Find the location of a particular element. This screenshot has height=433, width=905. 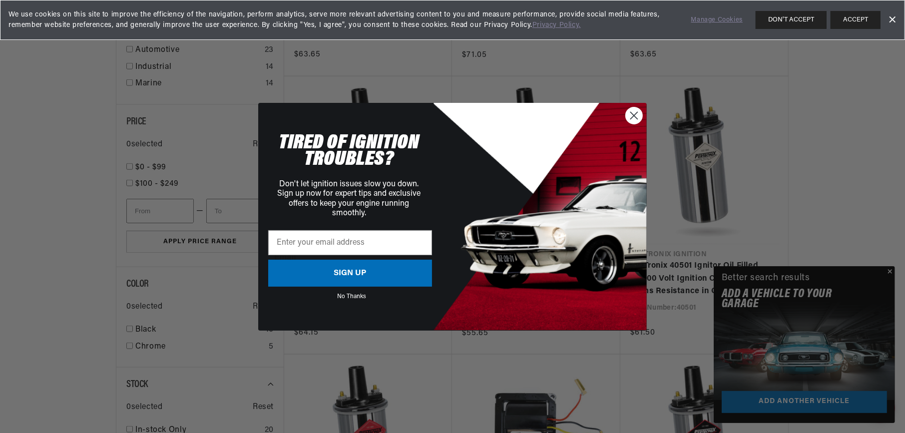

button: DON'T ACCEPT is located at coordinates (791, 20).